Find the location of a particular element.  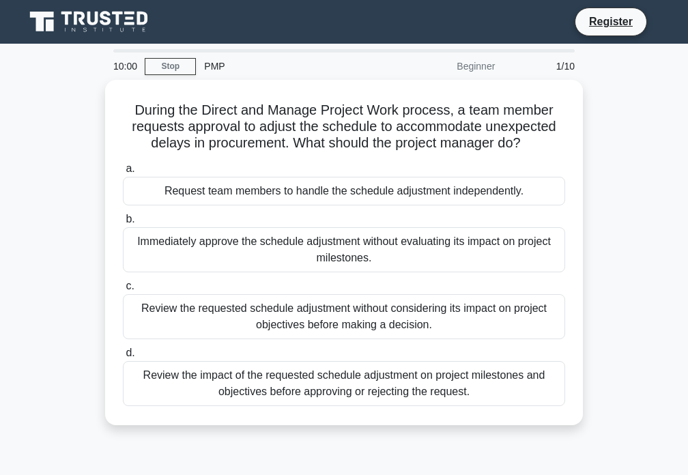

div: Request team members to handle the schedule adjustment independently. is located at coordinates (344, 191).